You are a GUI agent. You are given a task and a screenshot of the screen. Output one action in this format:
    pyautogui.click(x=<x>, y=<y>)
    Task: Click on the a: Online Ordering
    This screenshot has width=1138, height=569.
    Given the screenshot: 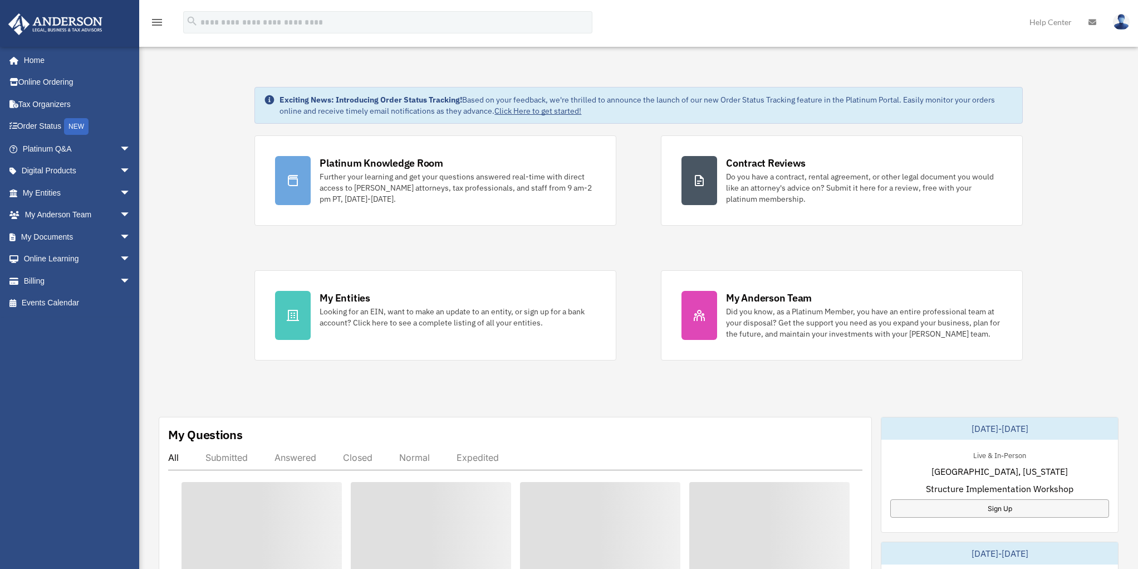 What is the action you would take?
    pyautogui.click(x=77, y=82)
    